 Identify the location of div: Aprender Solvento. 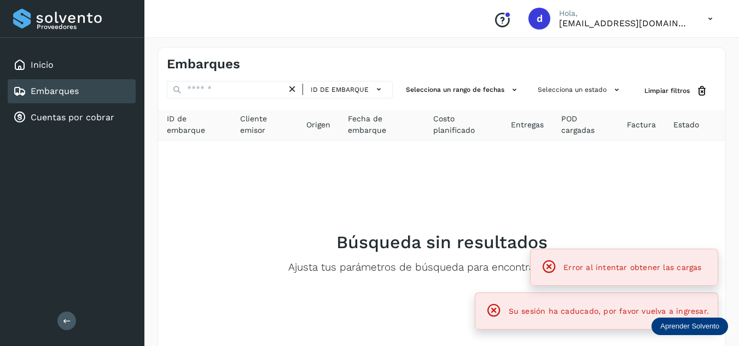
(690, 327).